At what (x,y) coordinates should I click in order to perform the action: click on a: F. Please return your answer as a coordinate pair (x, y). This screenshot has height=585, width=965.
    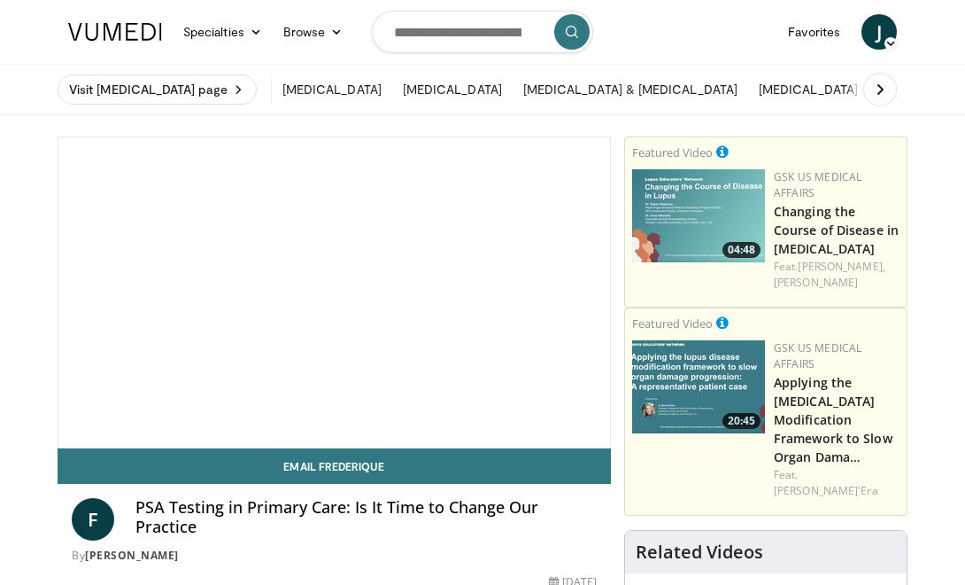
    Looking at the image, I should click on (93, 519).